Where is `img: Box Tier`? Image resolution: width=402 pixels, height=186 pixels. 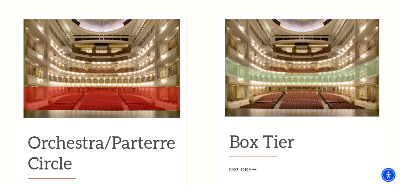 img: Box Tier is located at coordinates (302, 68).